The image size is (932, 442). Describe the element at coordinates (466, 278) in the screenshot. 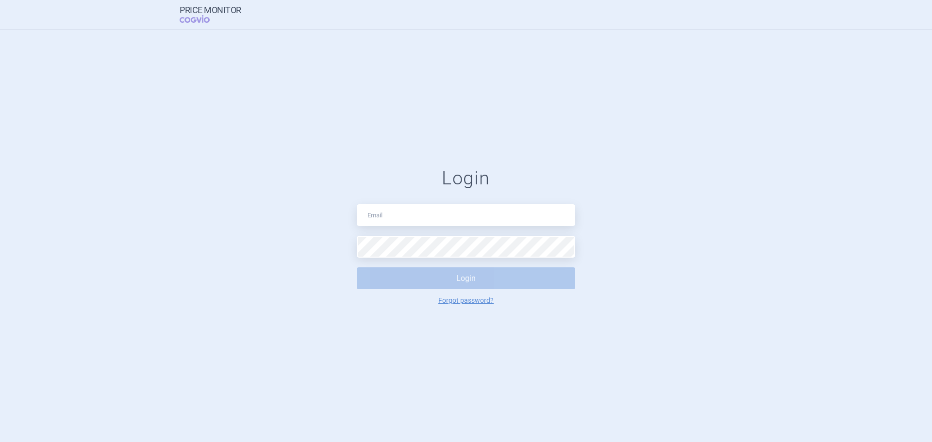

I see `button: Login` at that location.